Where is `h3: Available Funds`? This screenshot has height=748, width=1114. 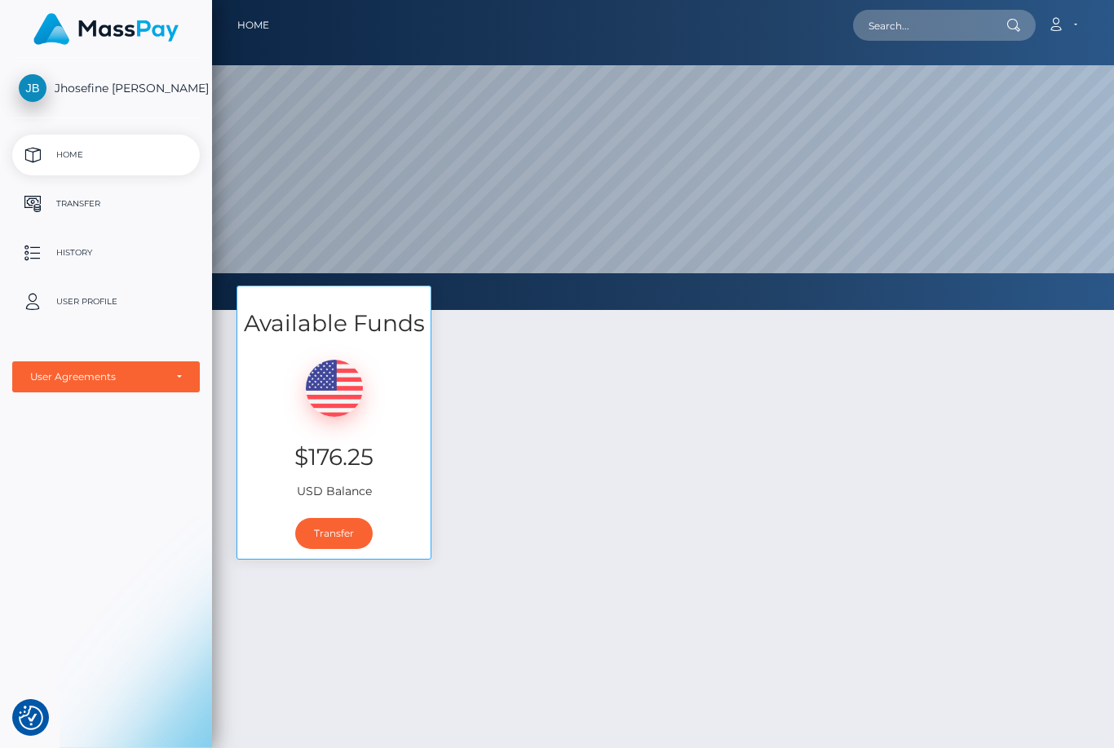
h3: Available Funds is located at coordinates (333, 323).